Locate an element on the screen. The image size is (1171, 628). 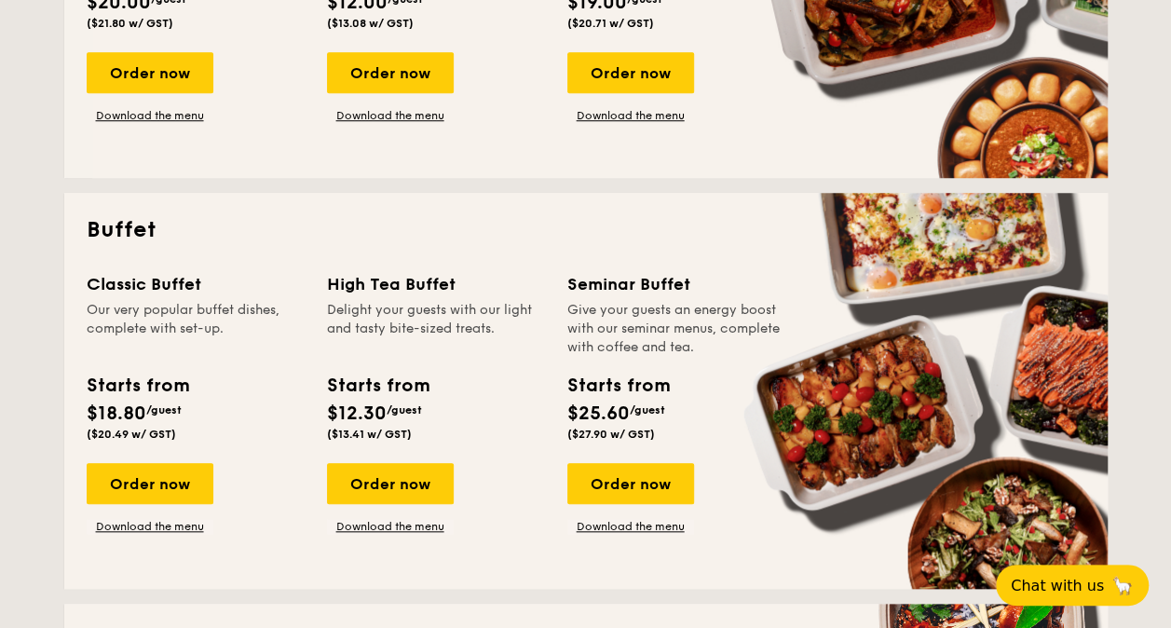
div: Delight your guests with our light and tasty bite-sized treats. is located at coordinates (436, 329).